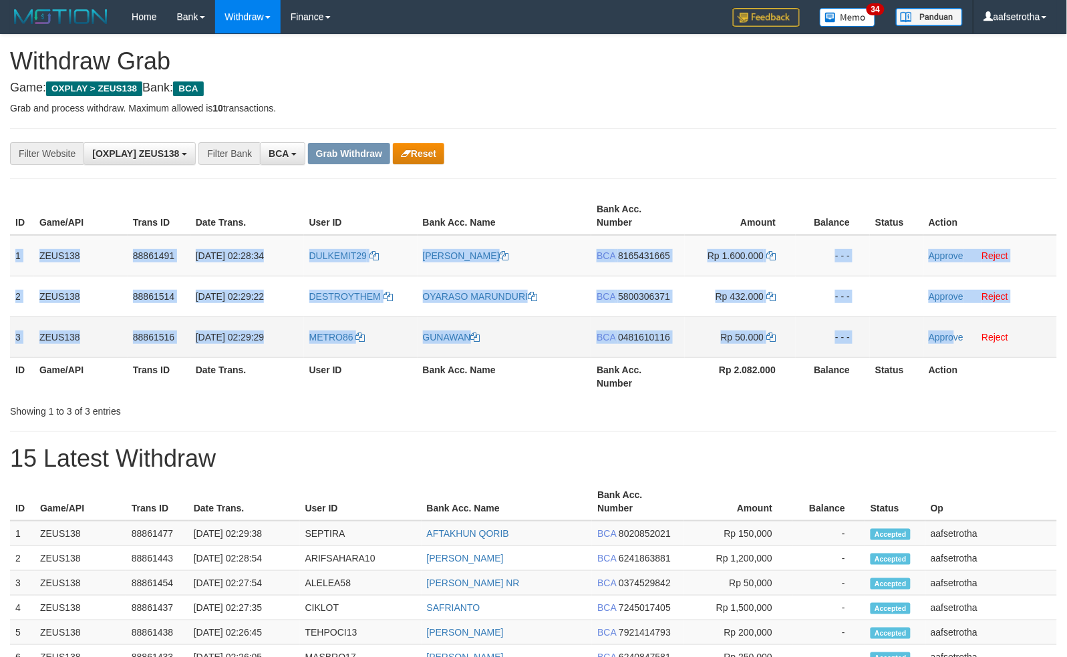 Image resolution: width=1067 pixels, height=657 pixels. What do you see at coordinates (645, 558) in the screenshot?
I see `span: Copy 6241863881 to clipboard` at bounding box center [645, 558].